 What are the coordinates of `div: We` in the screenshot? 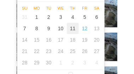 It's located at (61, 8).